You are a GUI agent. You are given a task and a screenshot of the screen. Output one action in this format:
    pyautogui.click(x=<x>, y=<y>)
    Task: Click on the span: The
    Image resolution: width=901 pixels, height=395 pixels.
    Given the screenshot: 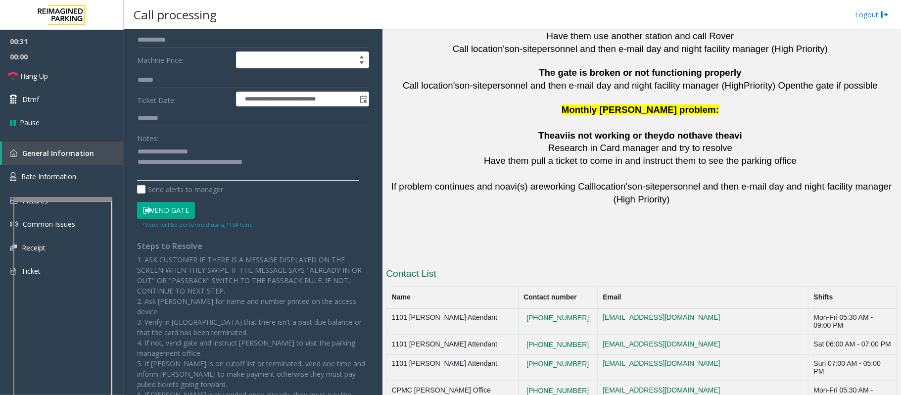 What is the action you would take?
    pyautogui.click(x=546, y=135)
    